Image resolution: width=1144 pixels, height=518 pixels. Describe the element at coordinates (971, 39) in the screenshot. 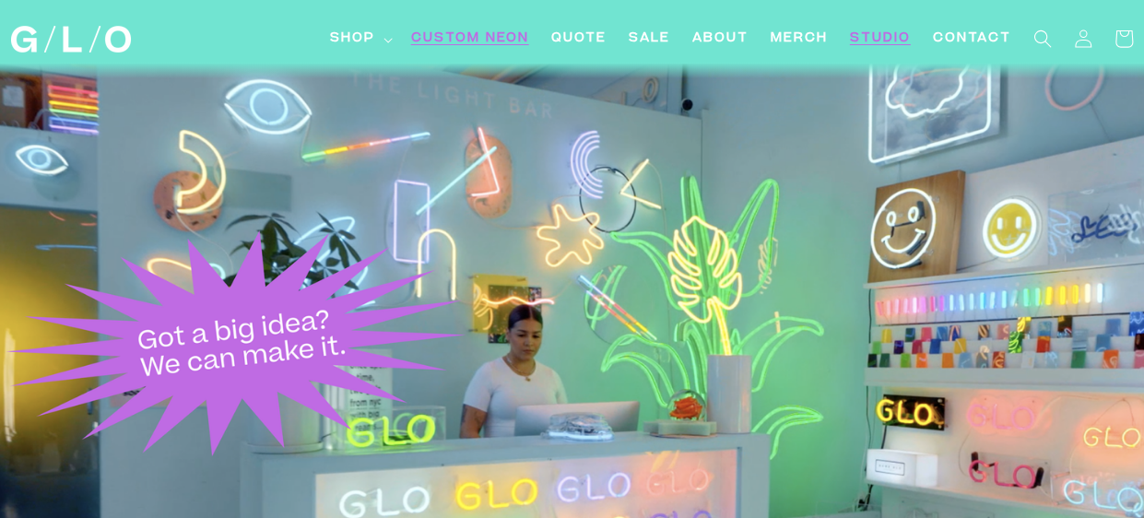

I see `span: Contact` at that location.